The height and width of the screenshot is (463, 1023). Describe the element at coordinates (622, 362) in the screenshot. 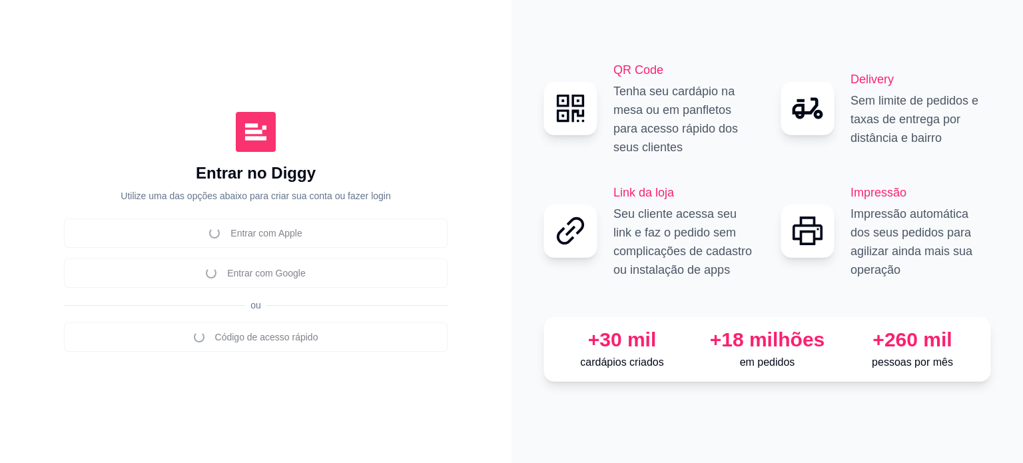

I see `p: cardápios criados` at that location.